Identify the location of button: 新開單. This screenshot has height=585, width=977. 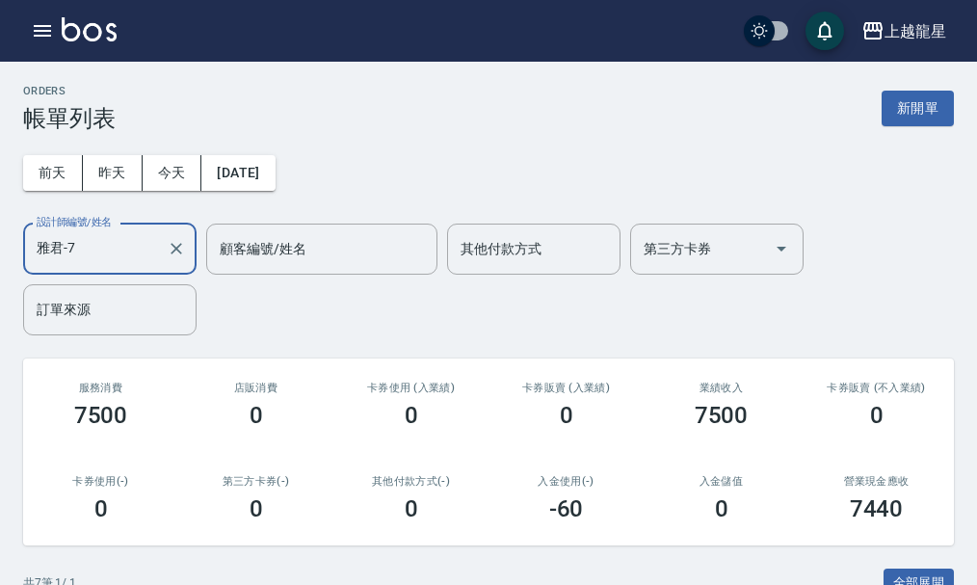
(917, 108).